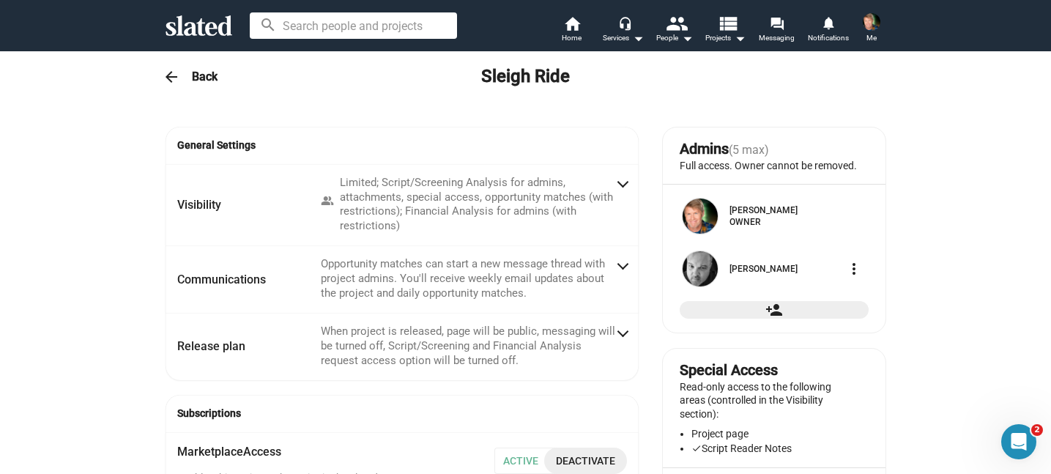 The width and height of the screenshot is (1051, 474). What do you see at coordinates (571, 38) in the screenshot?
I see `span: Home` at bounding box center [571, 38].